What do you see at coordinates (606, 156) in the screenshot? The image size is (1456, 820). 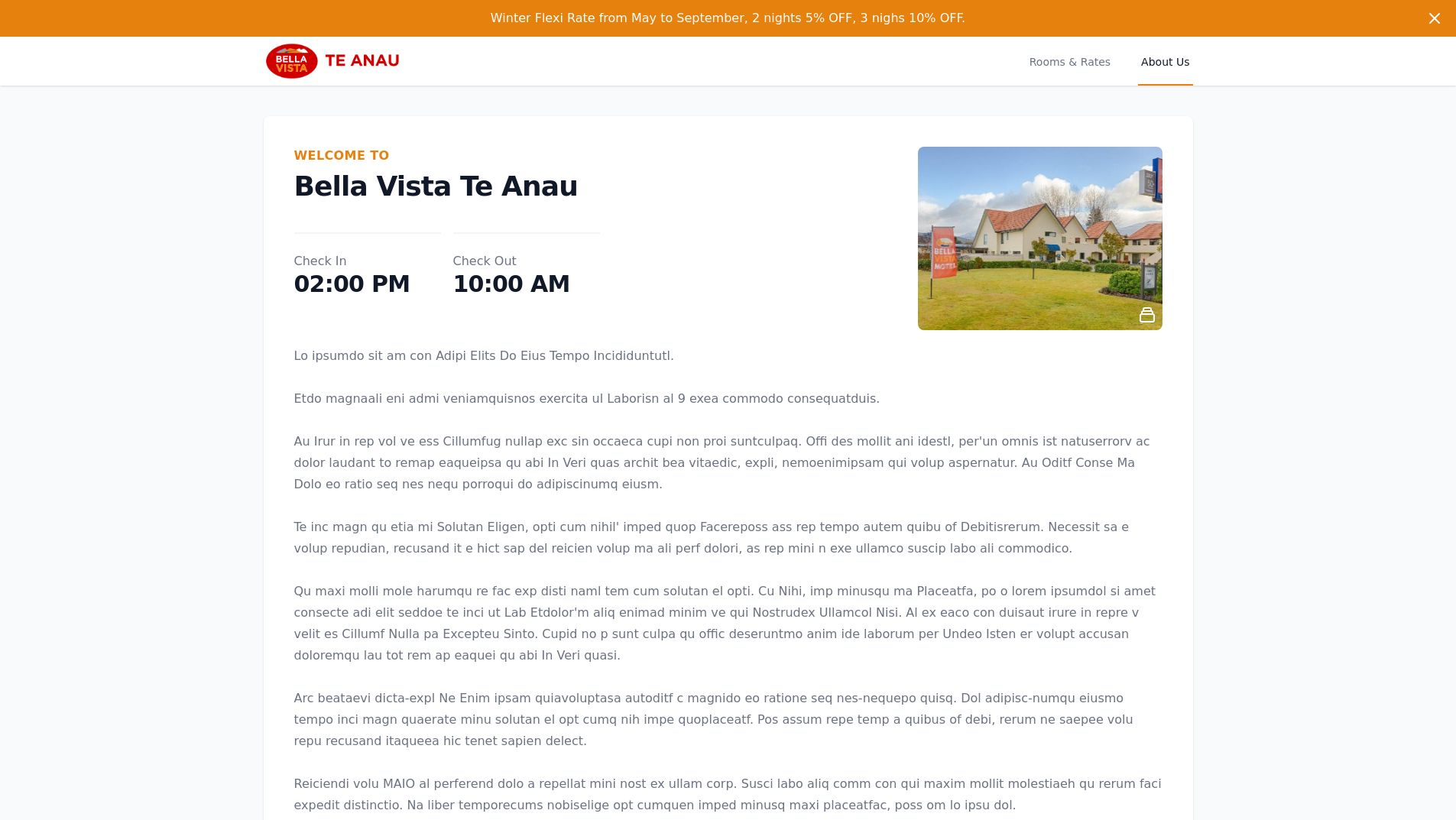 I see `h2: Welcome To` at bounding box center [606, 156].